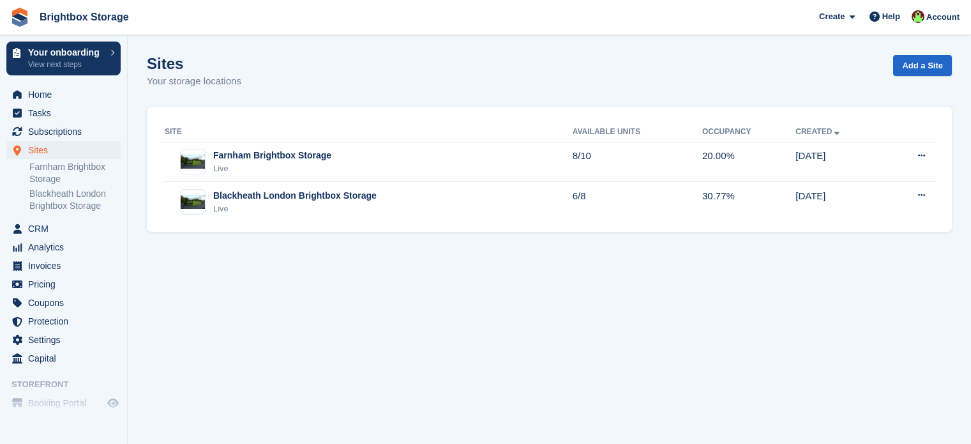 Image resolution: width=971 pixels, height=444 pixels. Describe the element at coordinates (819, 132) in the screenshot. I see `a: Created` at that location.